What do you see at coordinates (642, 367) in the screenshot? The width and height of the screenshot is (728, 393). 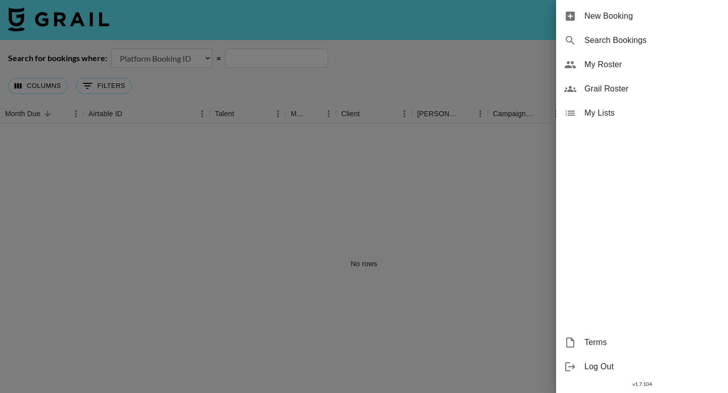 I see `div: Log Out` at bounding box center [642, 367].